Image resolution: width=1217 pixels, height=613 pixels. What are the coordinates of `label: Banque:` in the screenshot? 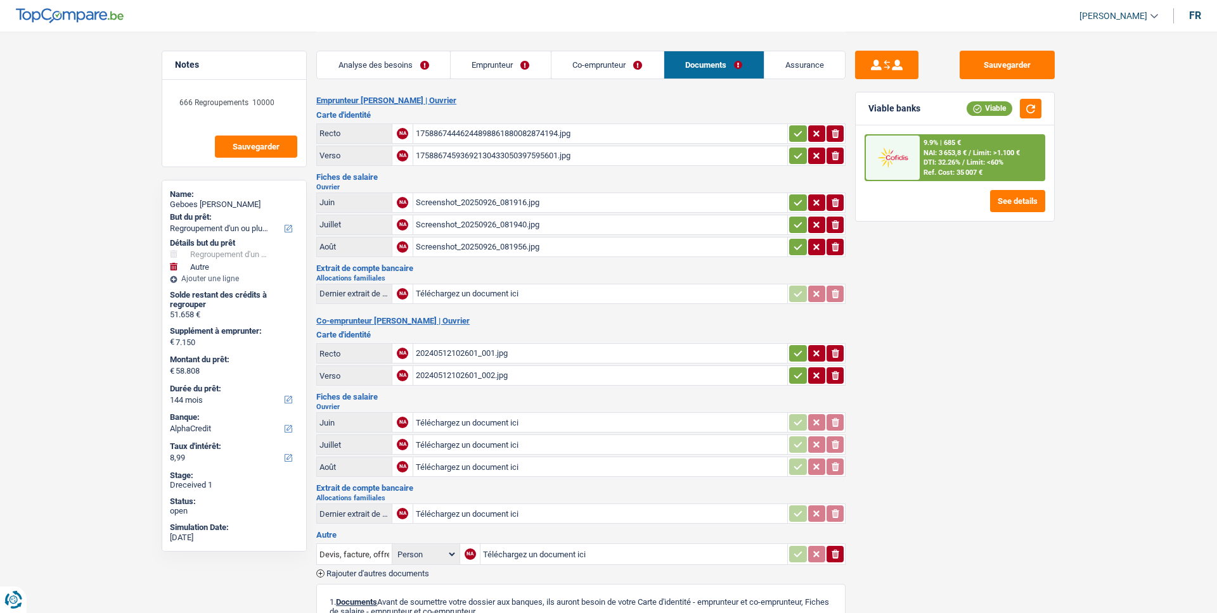 It's located at (233, 418).